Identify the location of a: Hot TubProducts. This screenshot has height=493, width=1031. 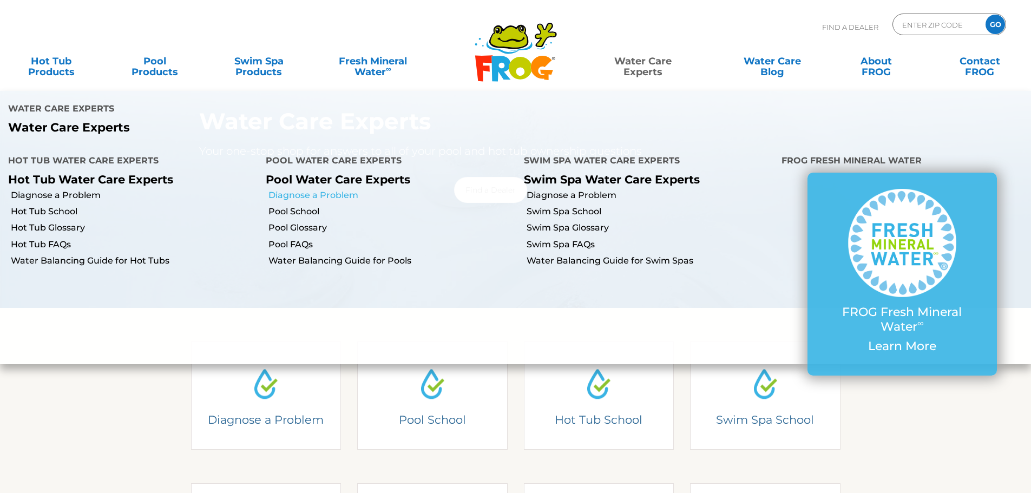
(51, 61).